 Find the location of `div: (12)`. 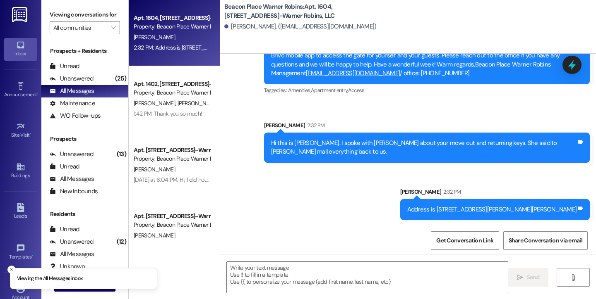

div: (12) is located at coordinates (121, 242).